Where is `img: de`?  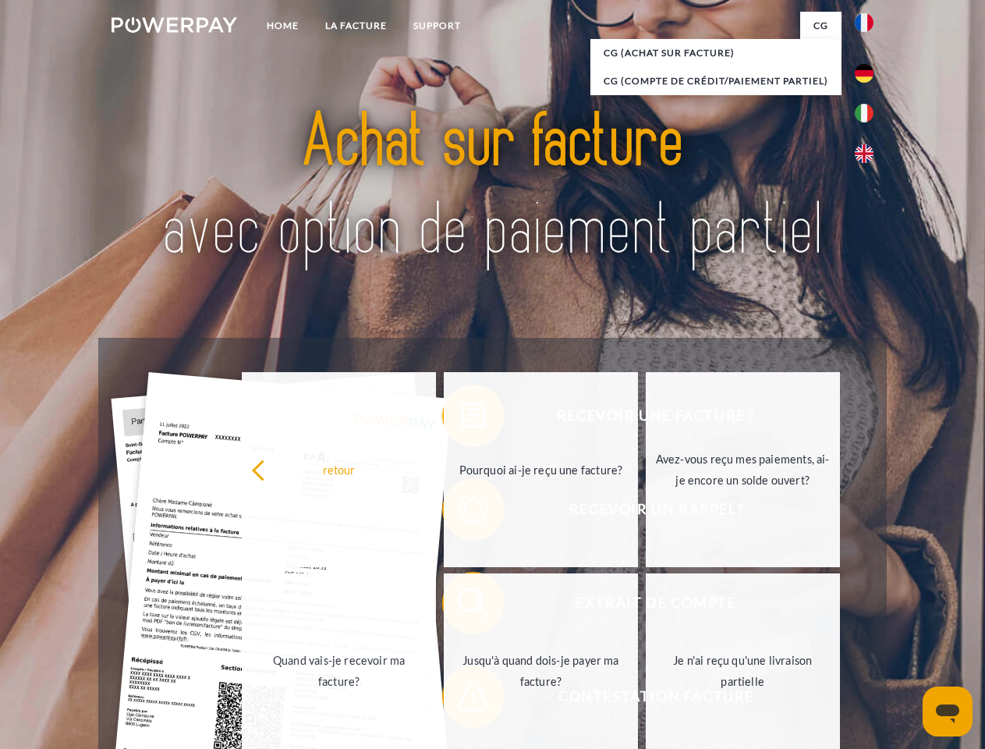
img: de is located at coordinates (864, 73).